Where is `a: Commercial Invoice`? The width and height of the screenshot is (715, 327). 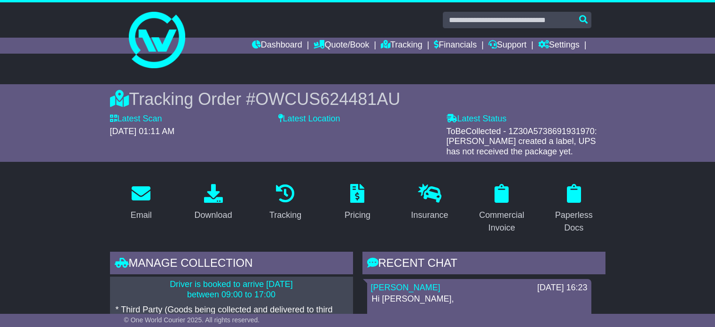 a: Commercial Invoice is located at coordinates (501, 209).